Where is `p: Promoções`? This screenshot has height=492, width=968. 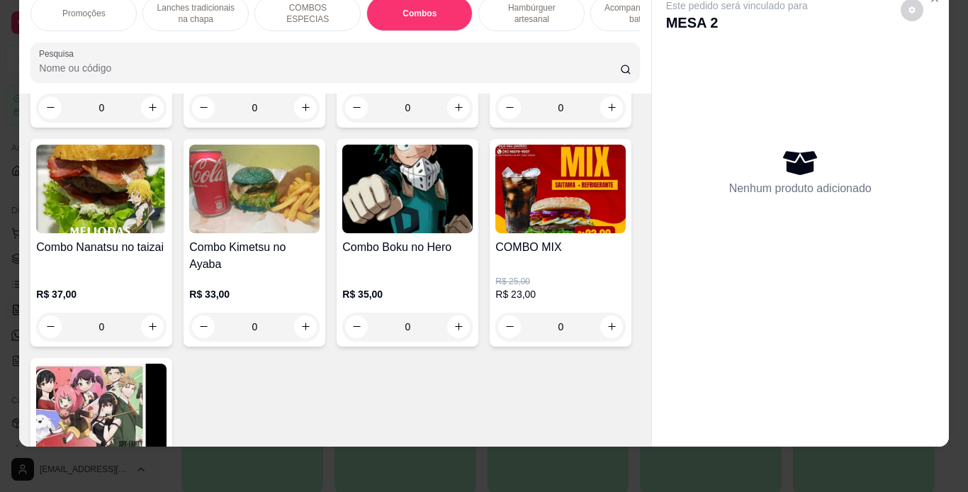 p: Promoções is located at coordinates (84, 13).